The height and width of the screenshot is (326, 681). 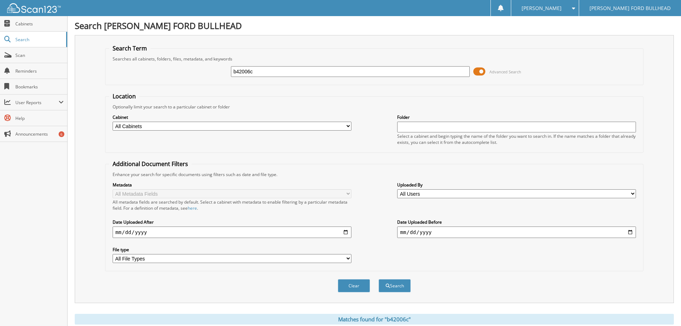 I want to click on span: Advanced Search, so click(x=505, y=71).